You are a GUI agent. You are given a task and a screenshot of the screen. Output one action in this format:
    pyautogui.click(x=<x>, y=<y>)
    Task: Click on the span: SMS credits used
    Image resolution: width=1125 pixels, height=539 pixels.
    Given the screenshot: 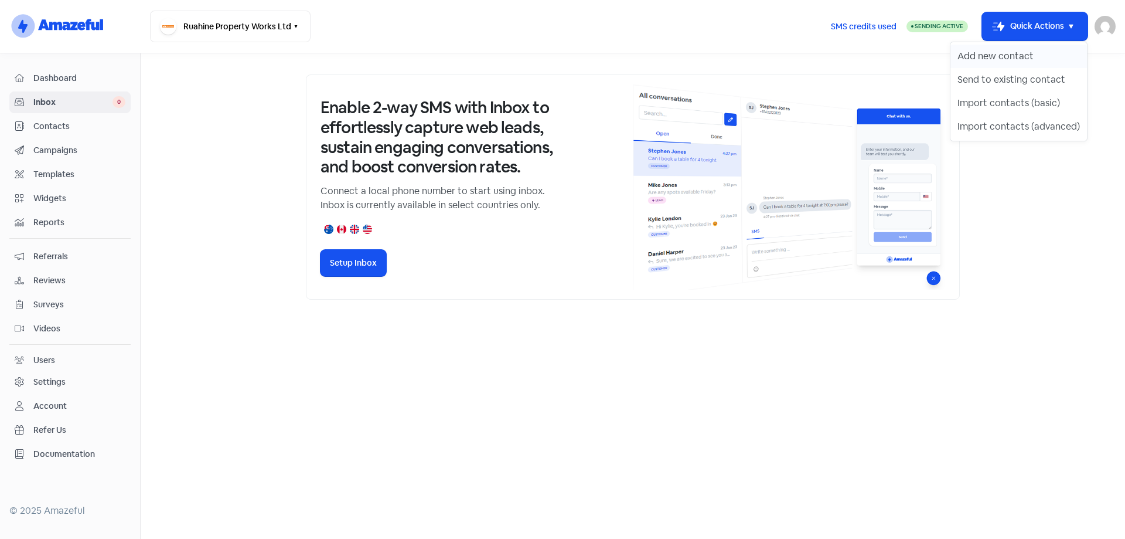 What is the action you would take?
    pyautogui.click(x=864, y=26)
    